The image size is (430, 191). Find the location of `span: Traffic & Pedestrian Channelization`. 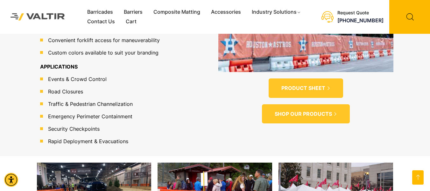

span: Traffic & Pedestrian Channelization is located at coordinates (89, 104).